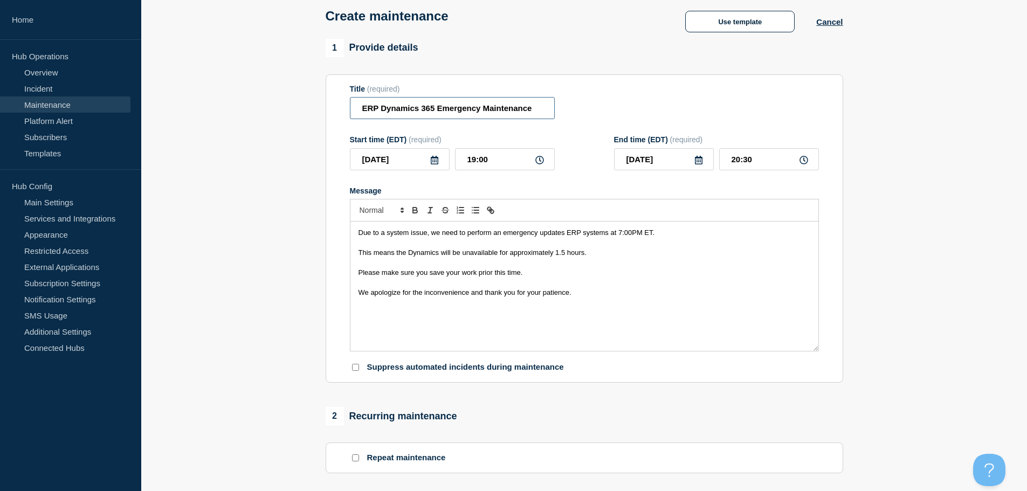  Describe the element at coordinates (335, 416) in the screenshot. I see `span: 2` at that location.